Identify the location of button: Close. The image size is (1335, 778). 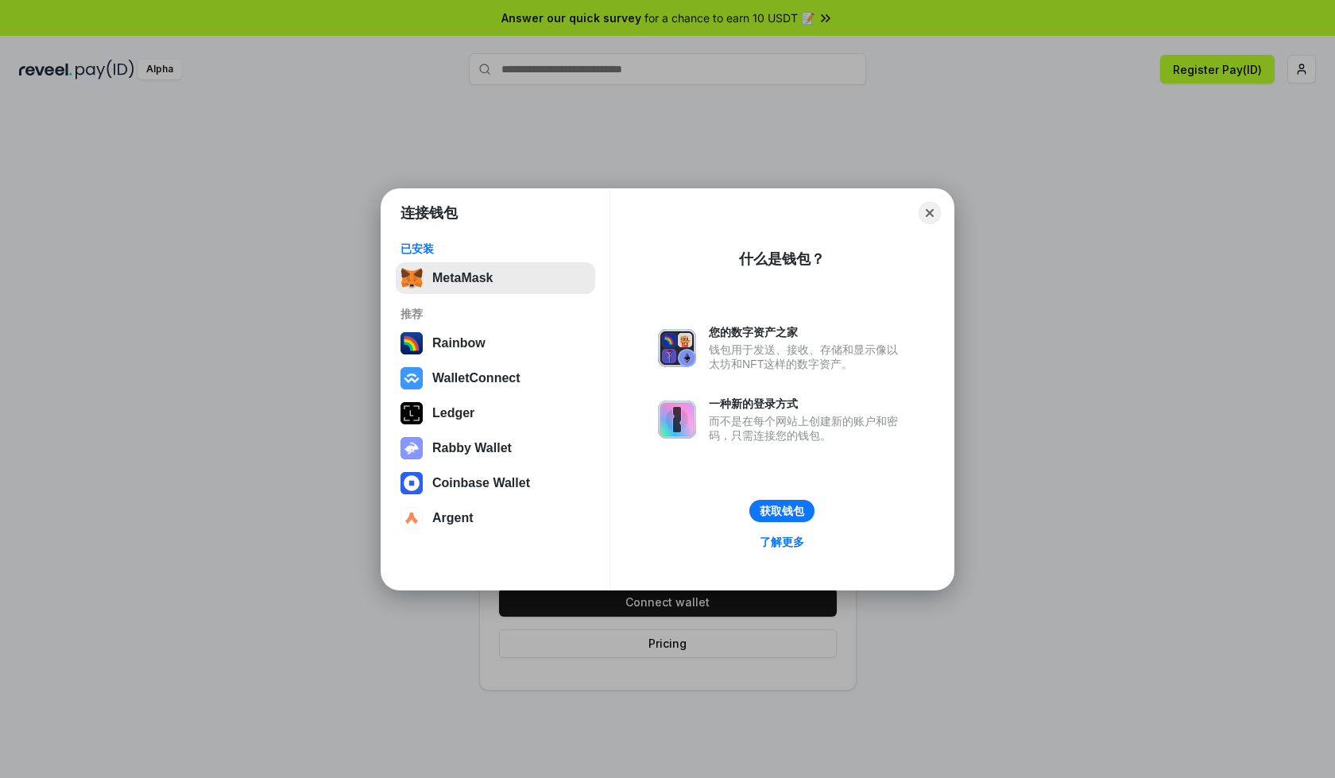
(930, 213).